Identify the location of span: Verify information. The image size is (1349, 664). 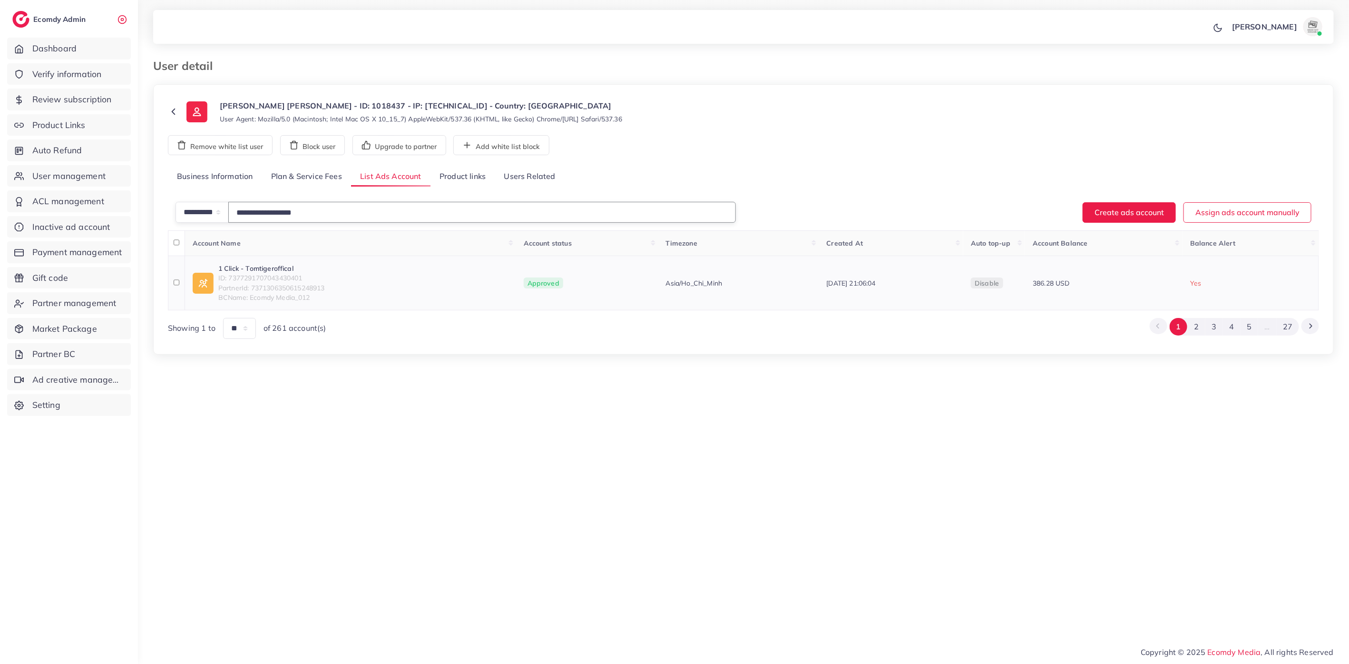
(67, 74).